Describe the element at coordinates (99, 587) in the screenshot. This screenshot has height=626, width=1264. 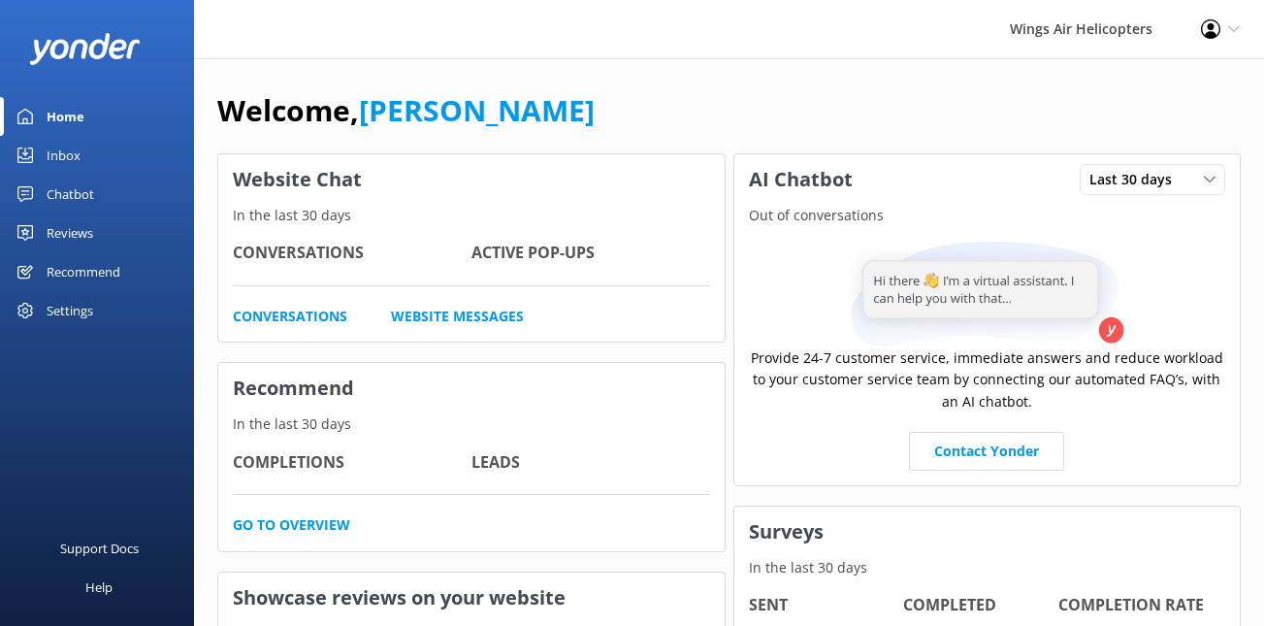
I see `div: Help` at that location.